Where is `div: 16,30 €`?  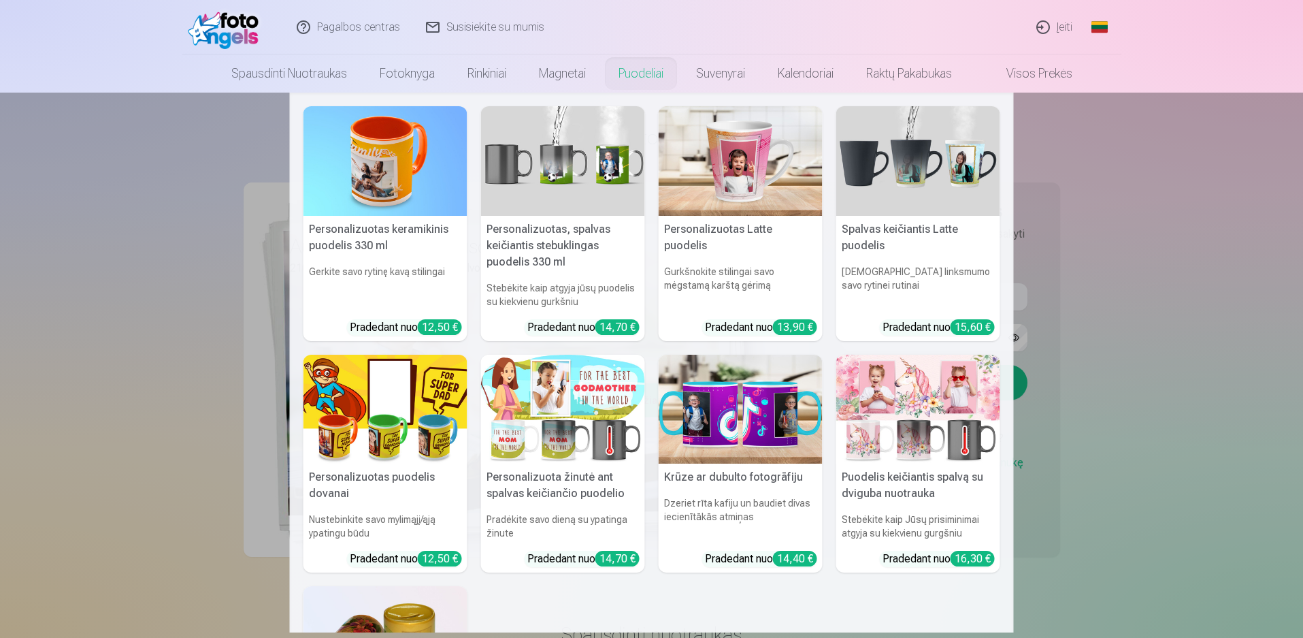
div: 16,30 € is located at coordinates (972, 558).